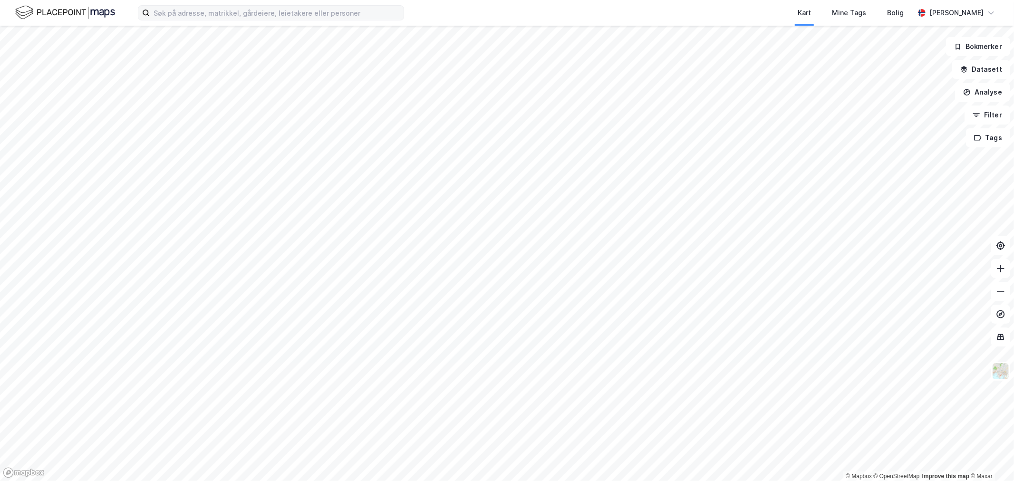  What do you see at coordinates (849, 13) in the screenshot?
I see `div: Mine Tags` at bounding box center [849, 13].